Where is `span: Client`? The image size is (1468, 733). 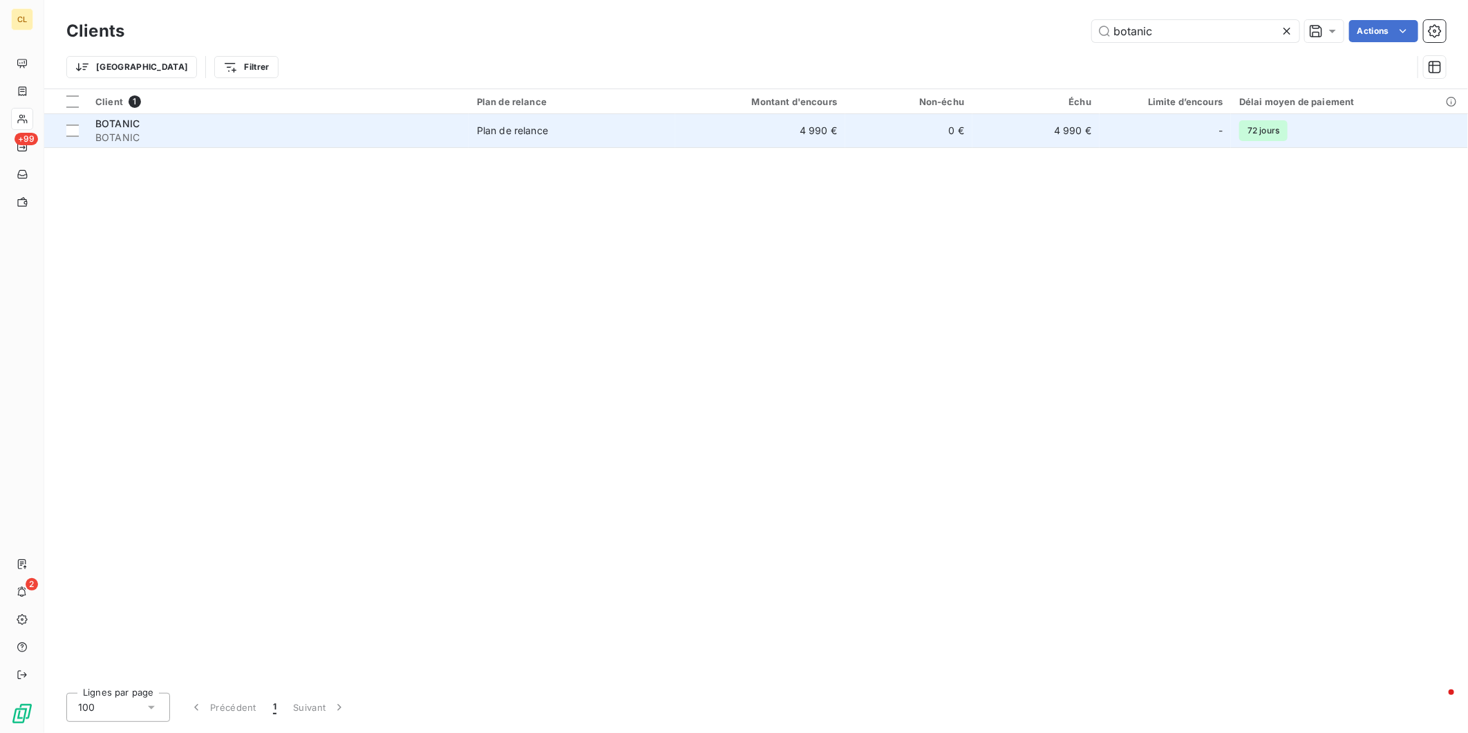
span: Client is located at coordinates (109, 102).